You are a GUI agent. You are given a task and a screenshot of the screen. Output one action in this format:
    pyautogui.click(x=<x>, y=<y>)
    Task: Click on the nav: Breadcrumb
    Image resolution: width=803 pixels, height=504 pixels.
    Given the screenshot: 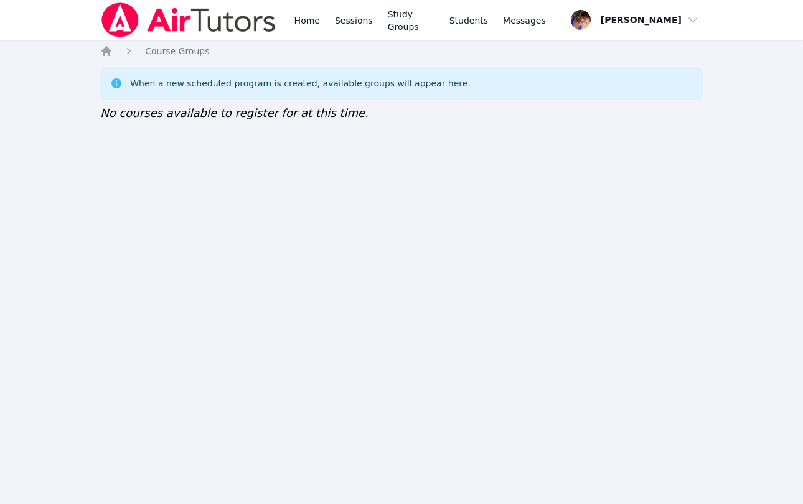 What is the action you would take?
    pyautogui.click(x=401, y=51)
    